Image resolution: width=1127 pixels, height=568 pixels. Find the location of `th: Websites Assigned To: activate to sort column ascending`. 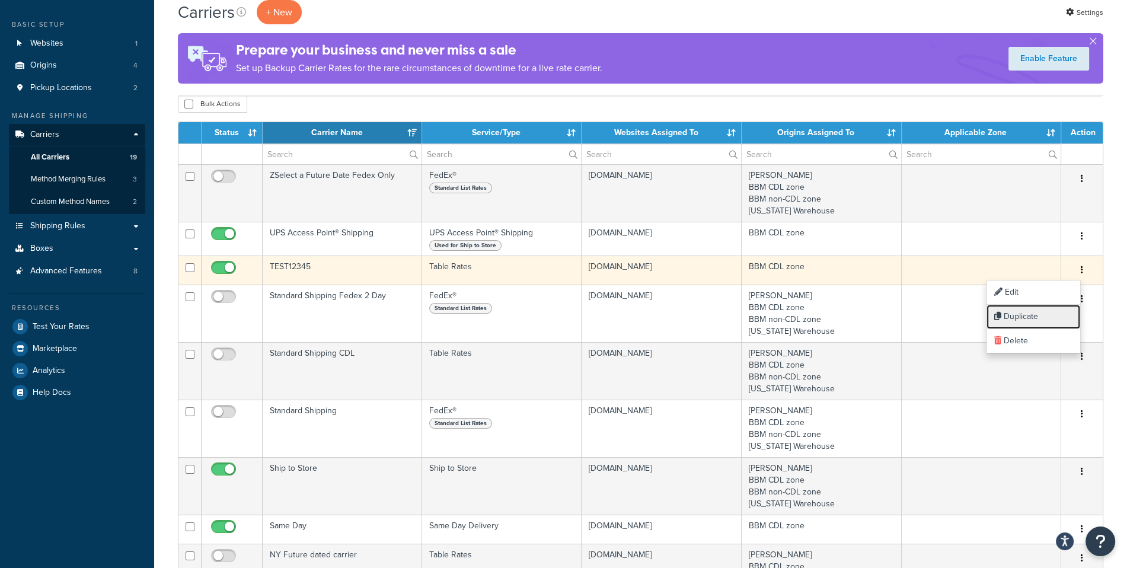

th: Websites Assigned To: activate to sort column ascending is located at coordinates (662, 133).